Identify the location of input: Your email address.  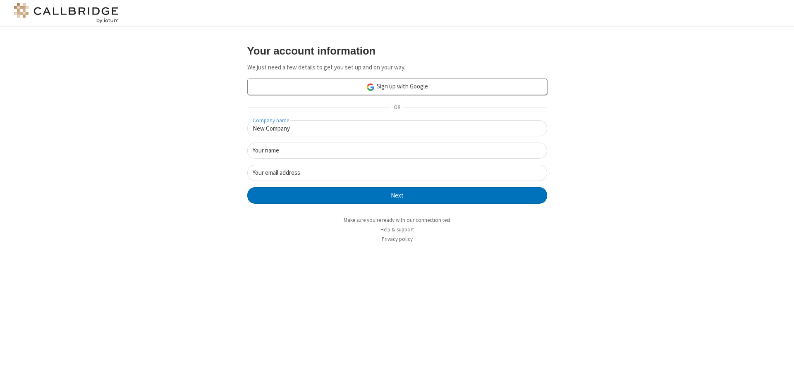
(397, 173).